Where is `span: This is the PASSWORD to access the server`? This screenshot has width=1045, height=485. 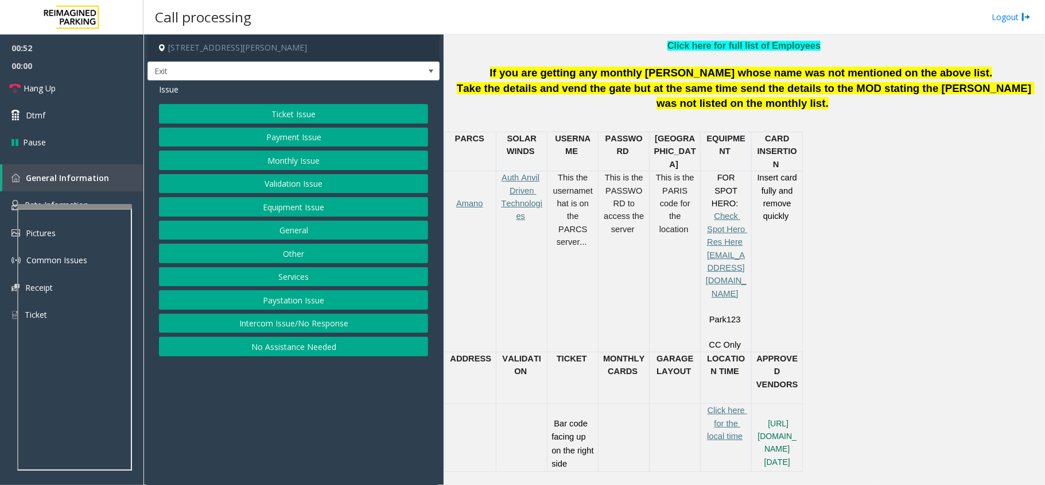
span: This is the PASSWORD to access the server is located at coordinates (625, 203).